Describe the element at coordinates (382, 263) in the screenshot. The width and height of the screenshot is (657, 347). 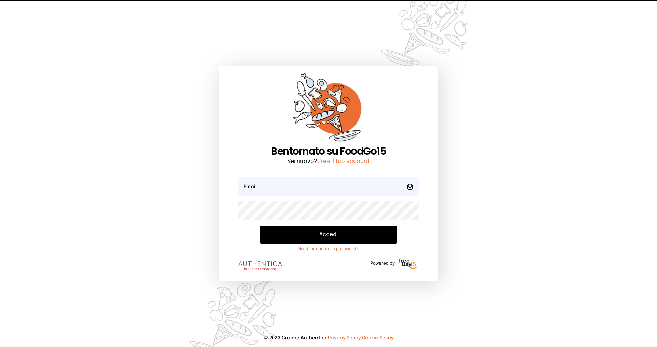
I see `span: Powered by` at that location.